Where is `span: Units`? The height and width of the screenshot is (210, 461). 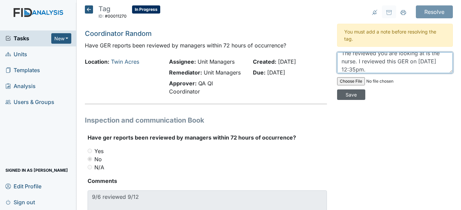 span: Units is located at coordinates (16, 54).